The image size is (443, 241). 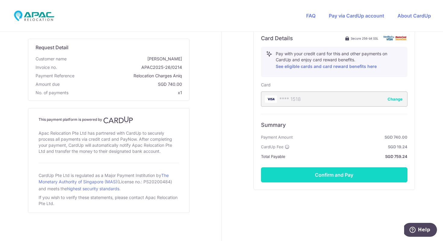 What do you see at coordinates (350, 147) in the screenshot?
I see `strong: SGD 19.24` at bounding box center [350, 147].